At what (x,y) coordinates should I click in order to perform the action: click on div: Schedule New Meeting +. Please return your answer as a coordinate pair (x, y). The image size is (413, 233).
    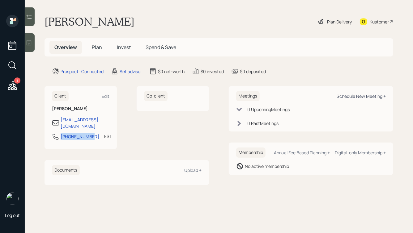
    Looking at the image, I should click on (361, 96).